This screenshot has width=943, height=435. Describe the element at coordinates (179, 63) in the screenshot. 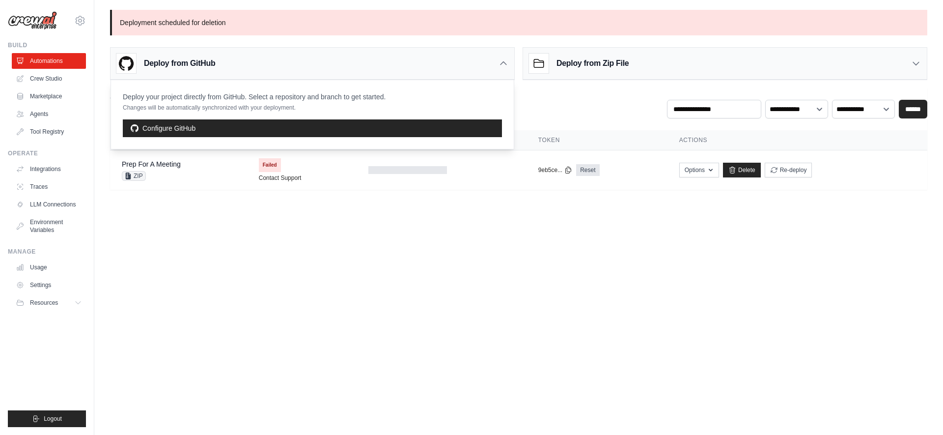

I see `h3: Deploy from GitHub` at that location.